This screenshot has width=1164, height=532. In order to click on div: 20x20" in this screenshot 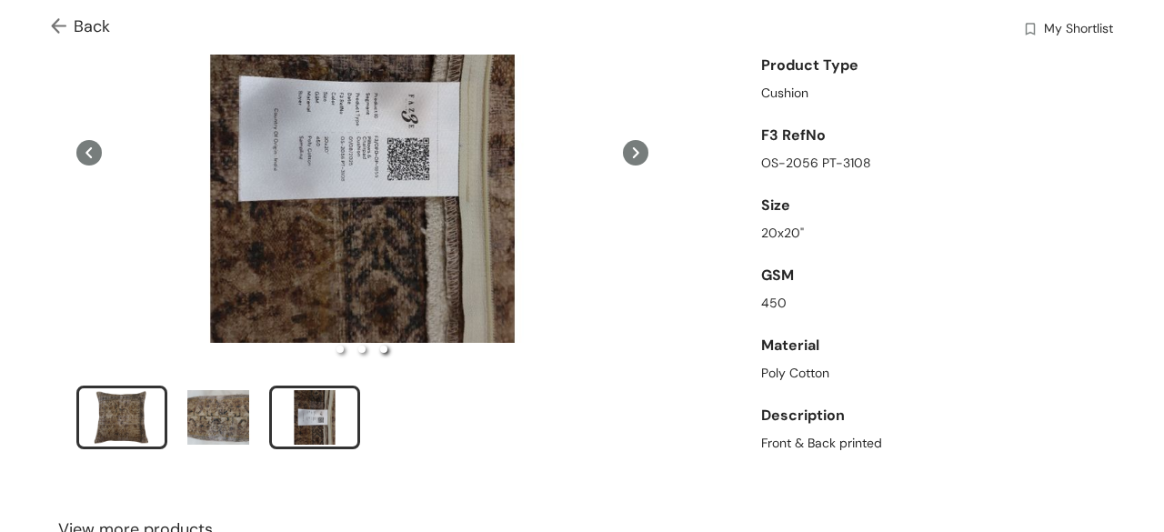, I will do `click(933, 233)`.